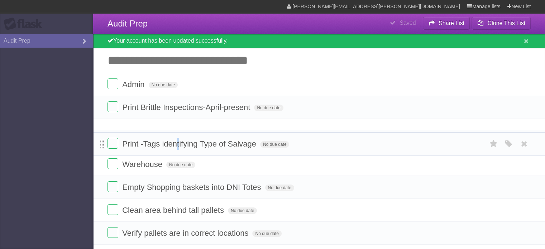  I want to click on button: Share List, so click(447, 23).